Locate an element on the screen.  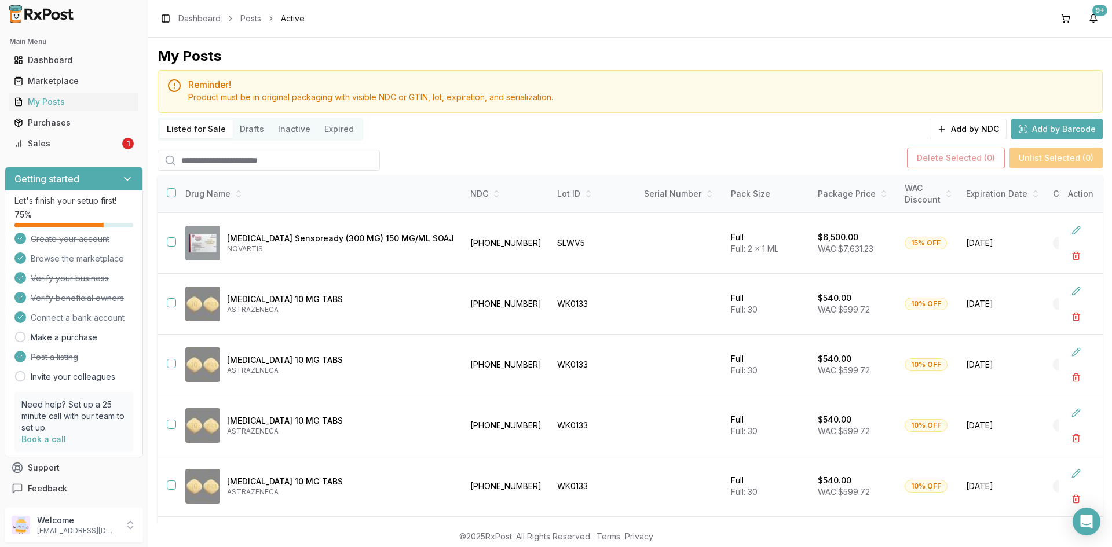
div: 9+ is located at coordinates (1100, 10).